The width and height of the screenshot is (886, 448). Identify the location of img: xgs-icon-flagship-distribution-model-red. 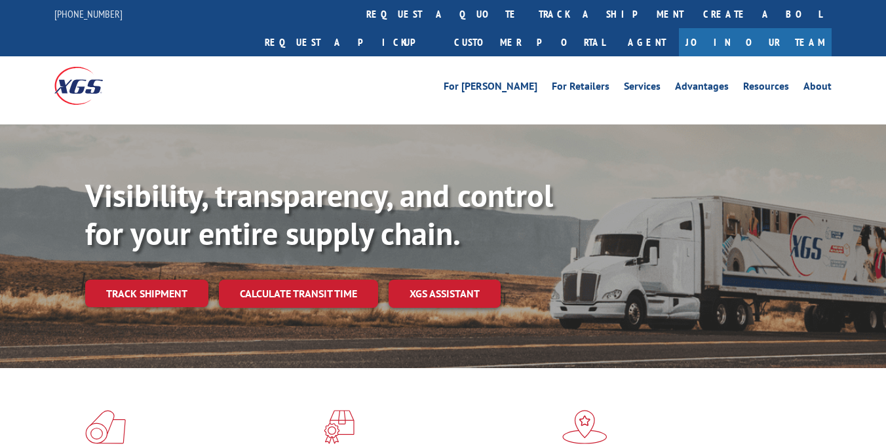
(585, 427).